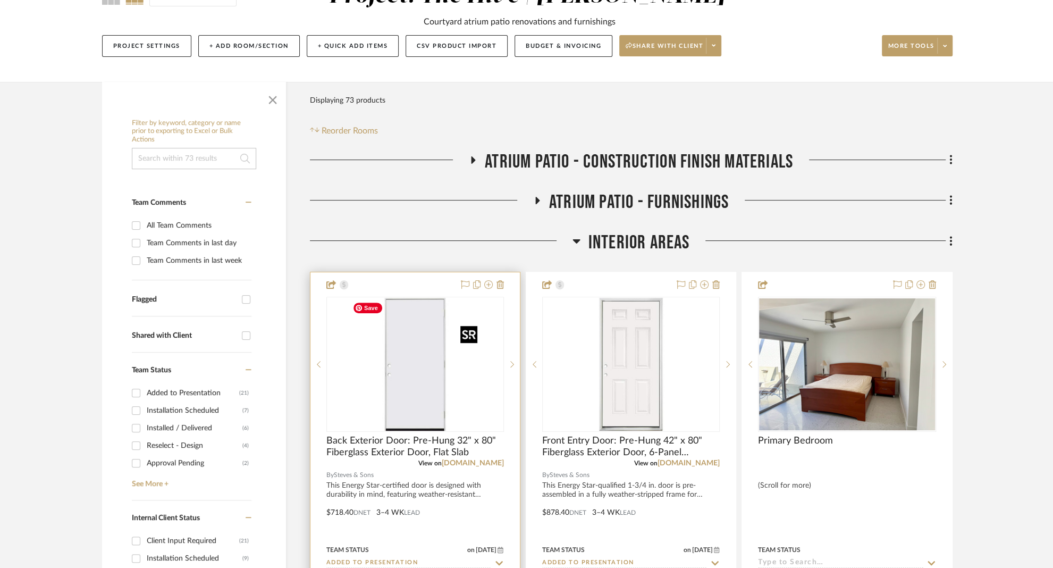  What do you see at coordinates (184, 335) in the screenshot?
I see `div: Shared with Client` at bounding box center [184, 335].